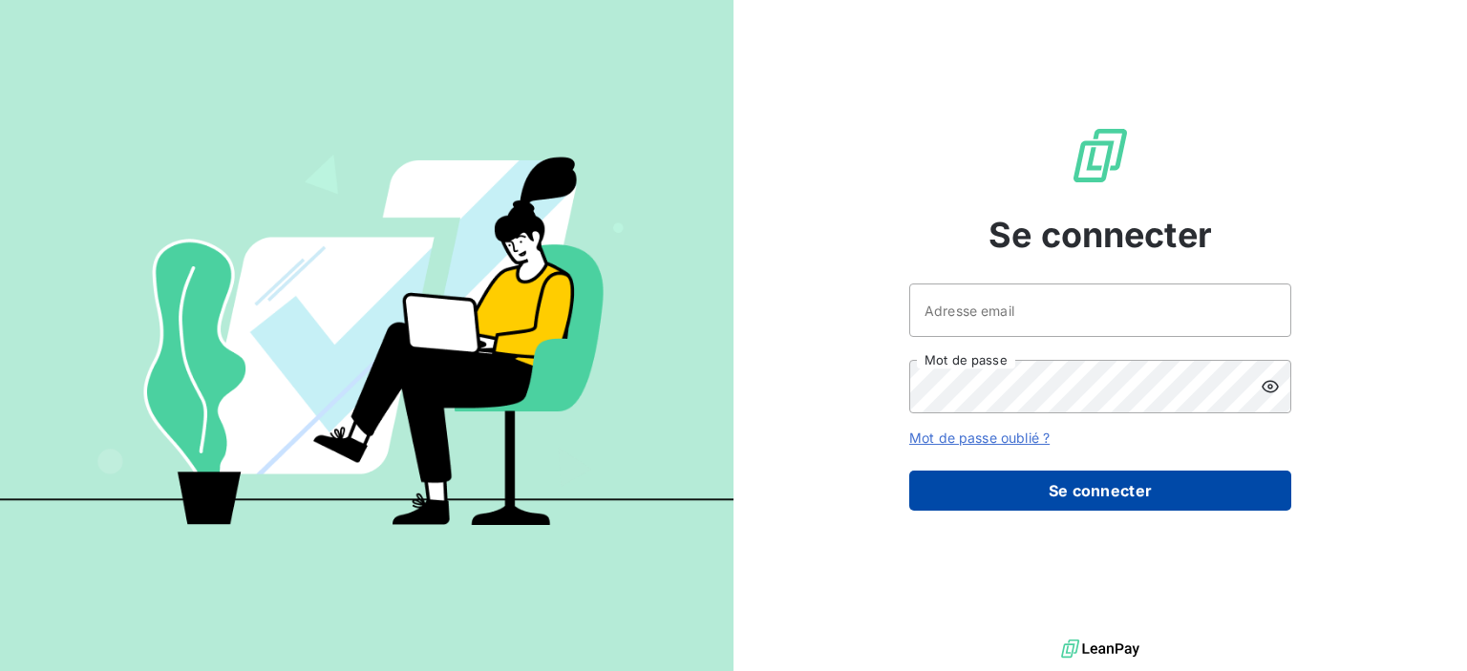 The width and height of the screenshot is (1467, 671). I want to click on button: Se connecter, so click(1100, 491).